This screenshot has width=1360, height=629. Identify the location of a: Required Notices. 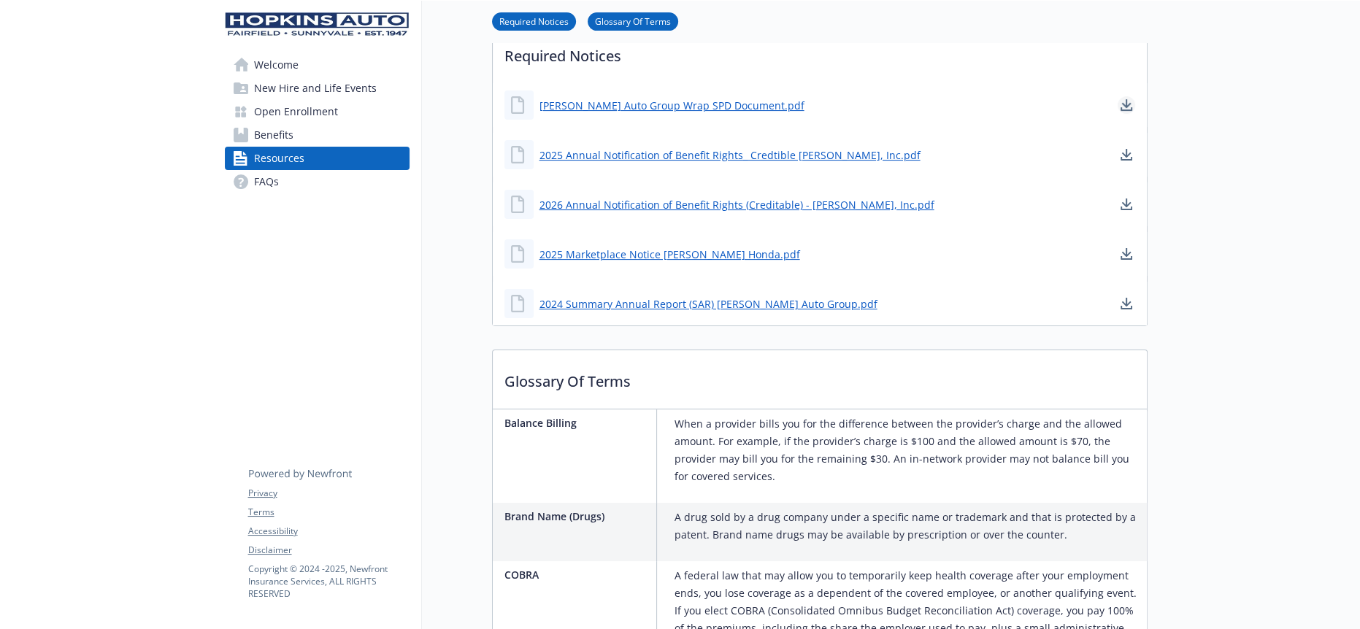
(534, 20).